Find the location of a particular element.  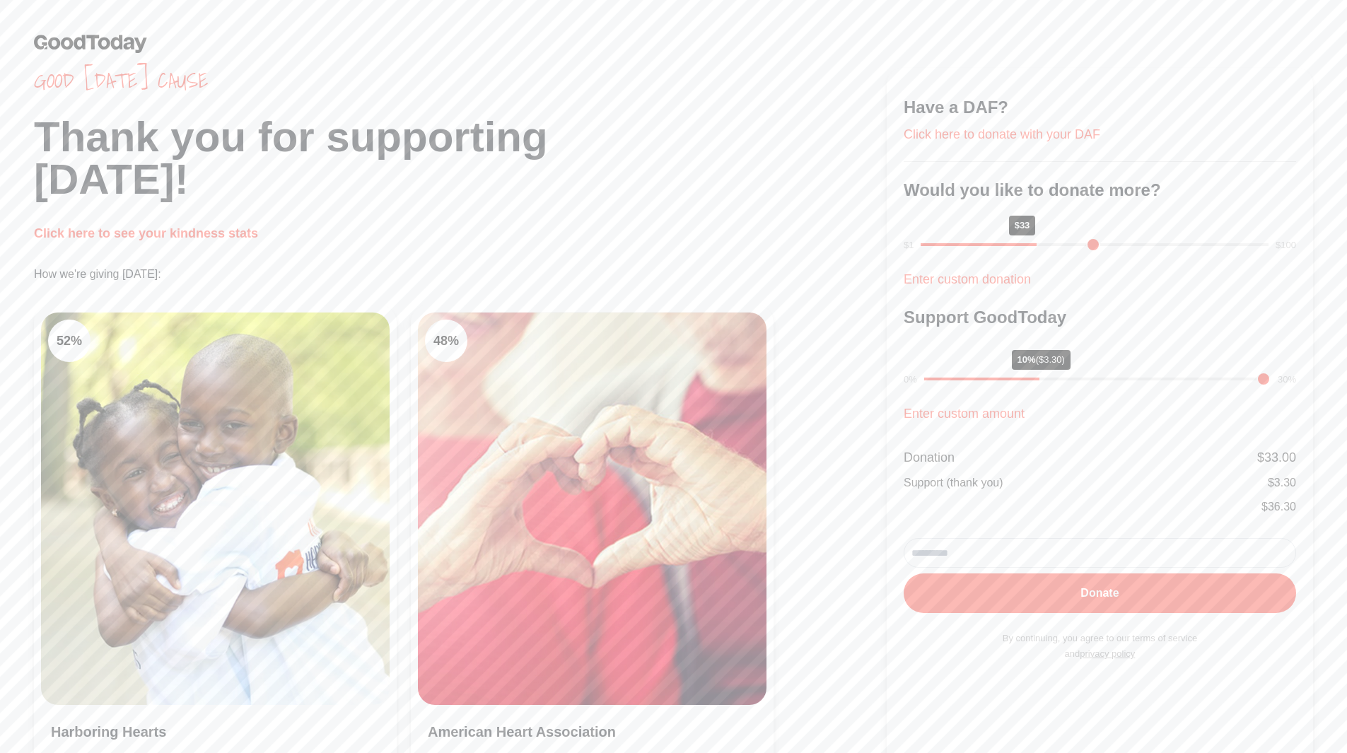

h3: Have a DAF? is located at coordinates (1100, 108).